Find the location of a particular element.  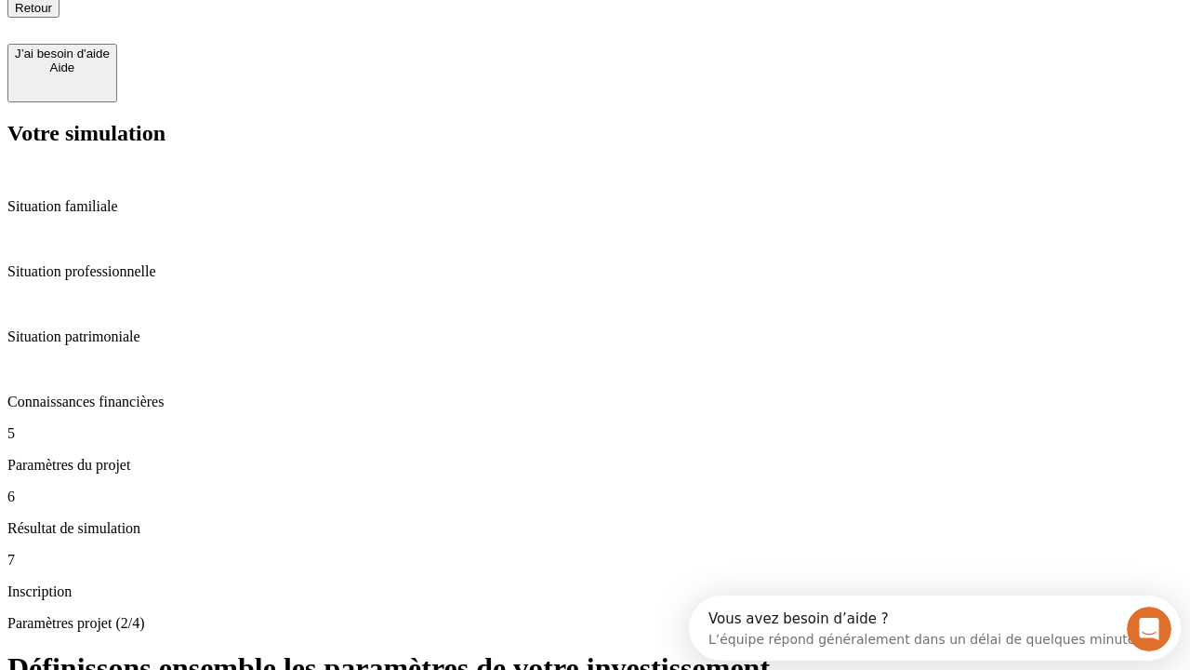

p: Paramètres du projet is located at coordinates (595, 465).